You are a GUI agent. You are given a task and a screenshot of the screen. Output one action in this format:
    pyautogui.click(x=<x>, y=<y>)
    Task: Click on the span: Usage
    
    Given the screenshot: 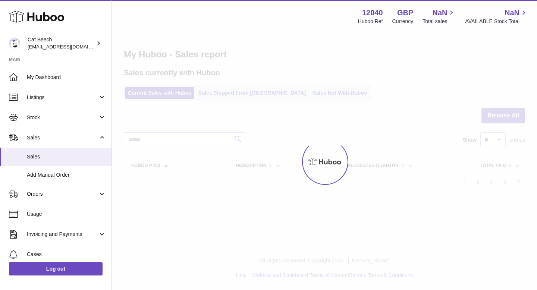 What is the action you would take?
    pyautogui.click(x=66, y=214)
    